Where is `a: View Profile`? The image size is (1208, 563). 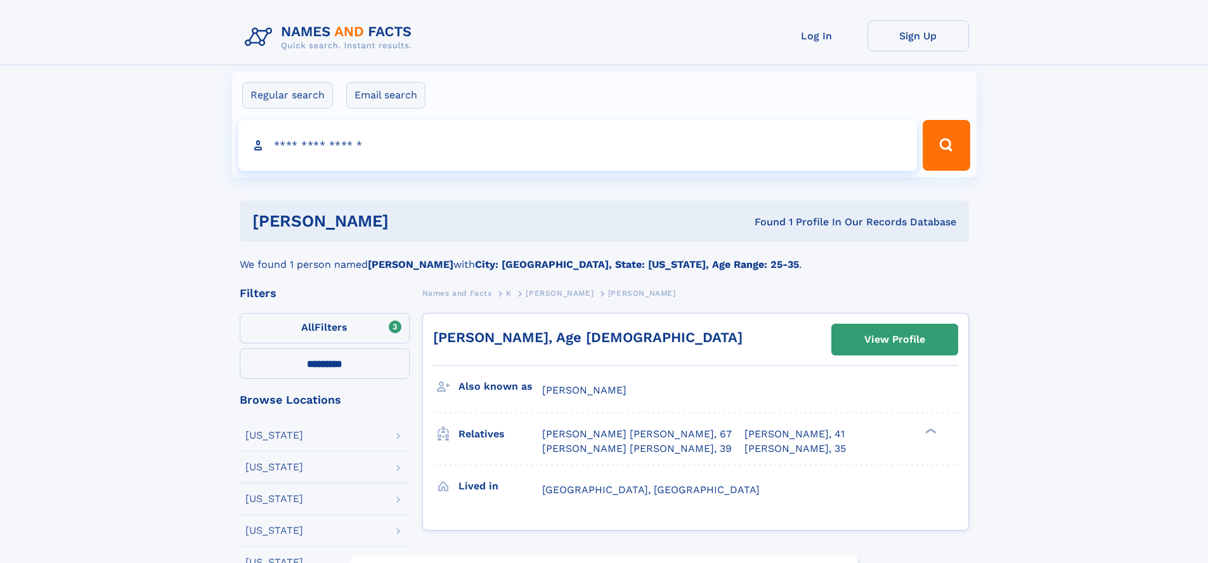 a: View Profile is located at coordinates (895, 339).